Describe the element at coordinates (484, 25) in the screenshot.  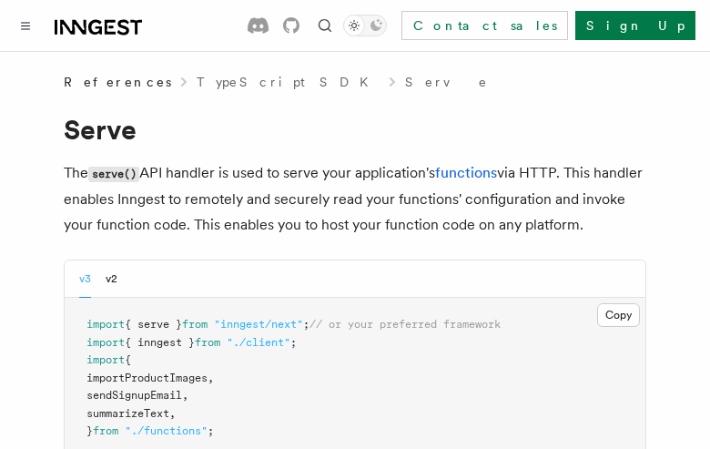
I see `a: Contact sales` at that location.